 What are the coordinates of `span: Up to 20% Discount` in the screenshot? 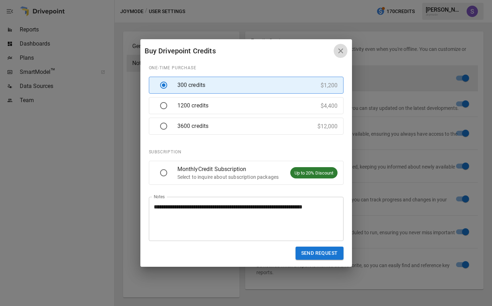 It's located at (314, 173).